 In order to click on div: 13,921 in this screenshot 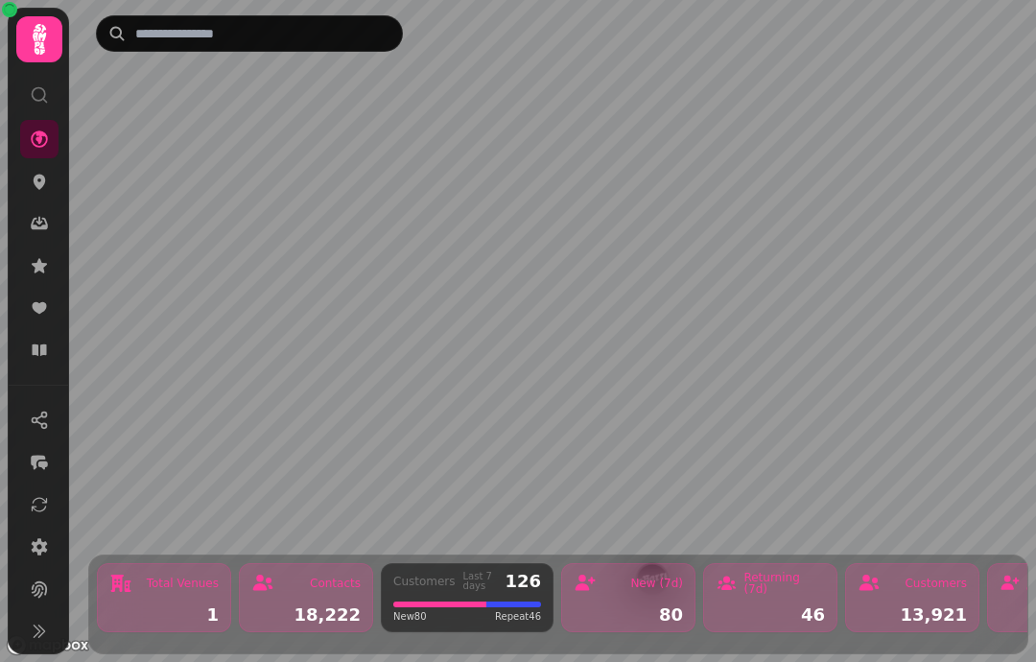, I will do `click(912, 615)`.